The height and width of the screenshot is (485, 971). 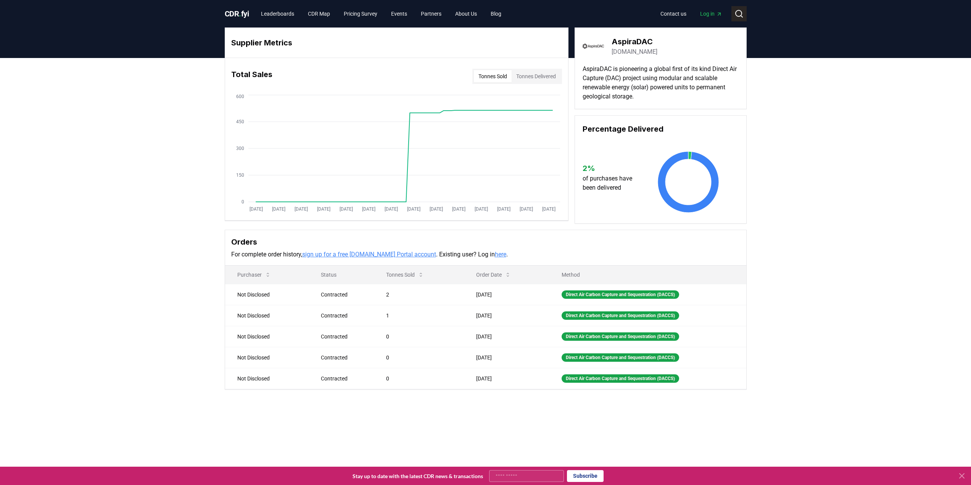 I want to click on a: About Us, so click(x=466, y=14).